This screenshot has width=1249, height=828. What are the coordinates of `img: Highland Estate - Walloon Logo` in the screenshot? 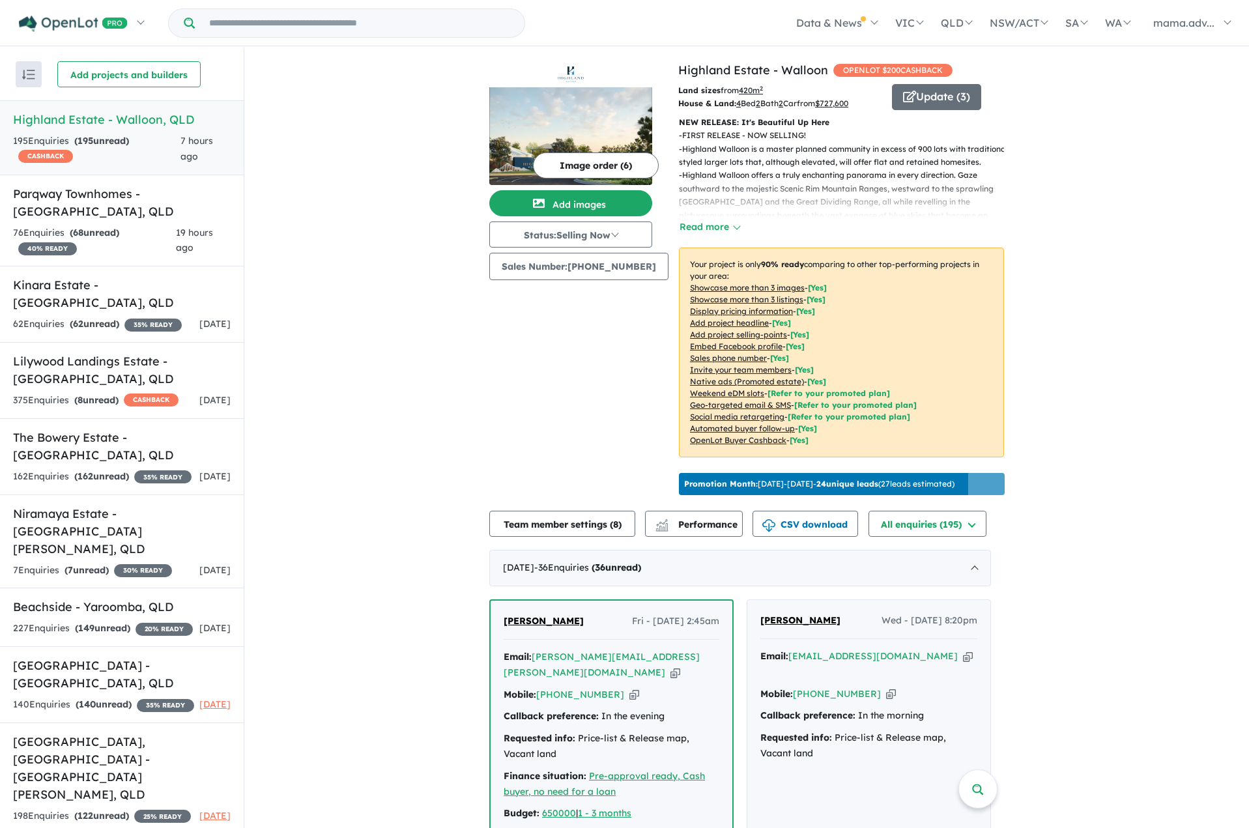 It's located at (571, 74).